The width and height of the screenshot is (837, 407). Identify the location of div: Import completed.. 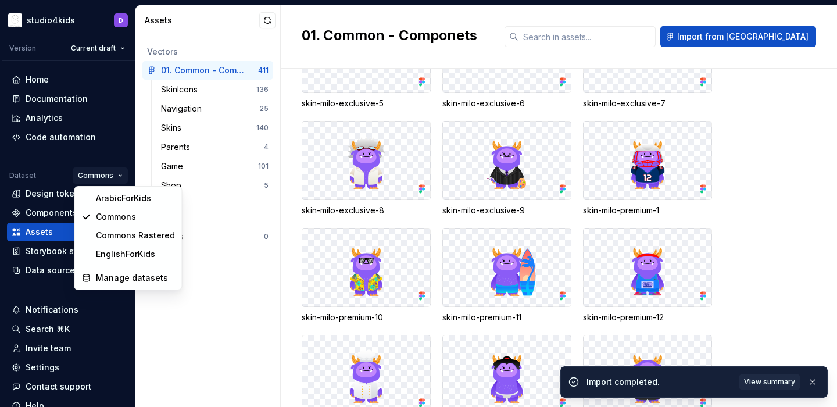
(659, 382).